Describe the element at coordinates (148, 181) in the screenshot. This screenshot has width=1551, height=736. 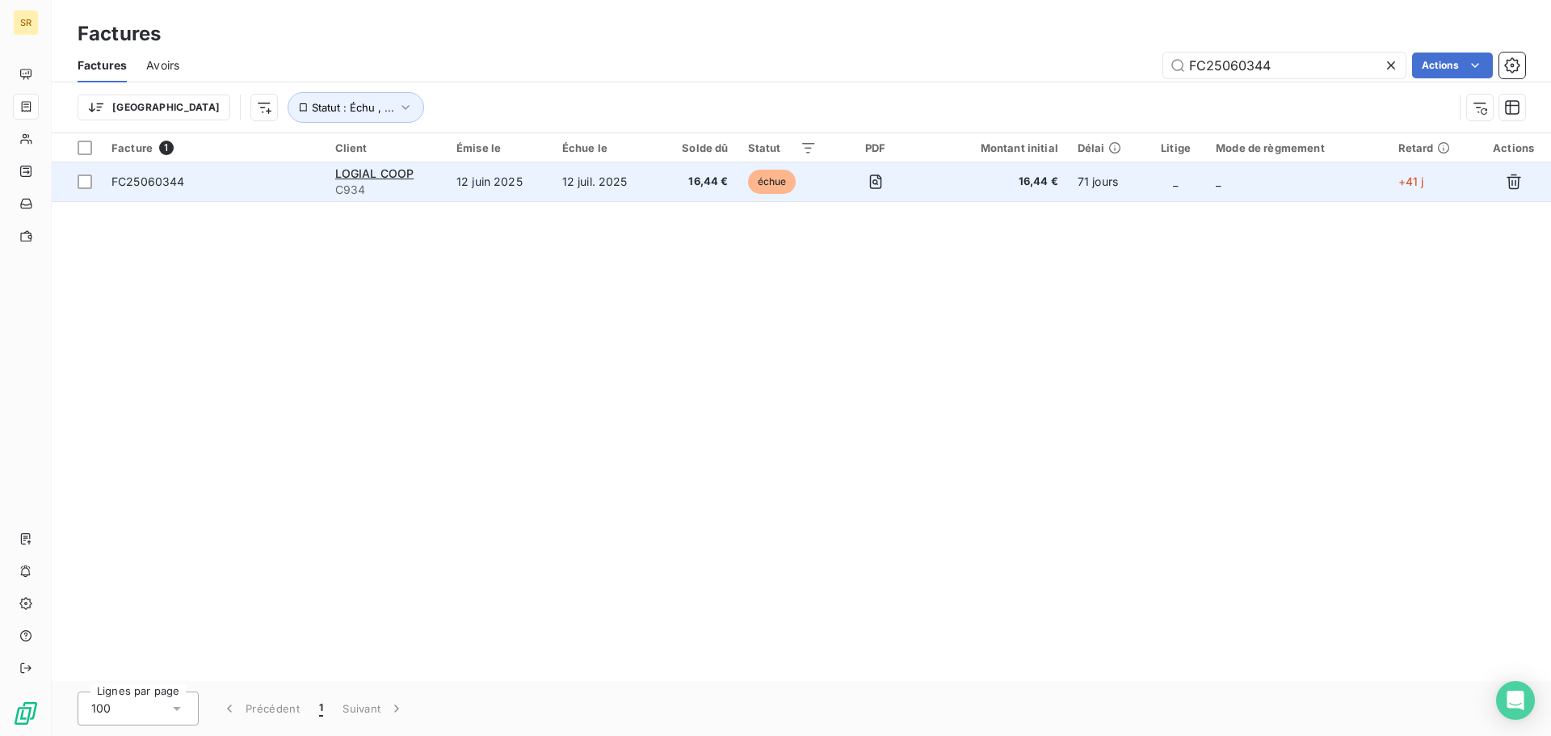
I see `span: FC25060344` at that location.